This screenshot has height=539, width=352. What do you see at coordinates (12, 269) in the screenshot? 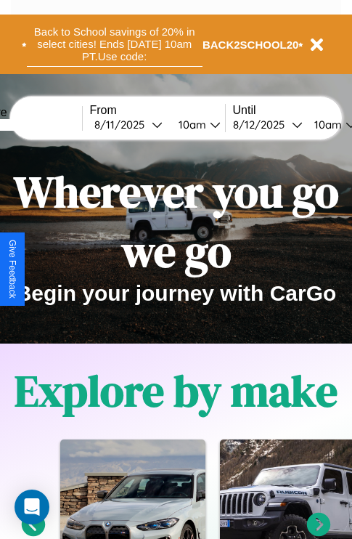
I see `div: Give Feedback` at bounding box center [12, 269].